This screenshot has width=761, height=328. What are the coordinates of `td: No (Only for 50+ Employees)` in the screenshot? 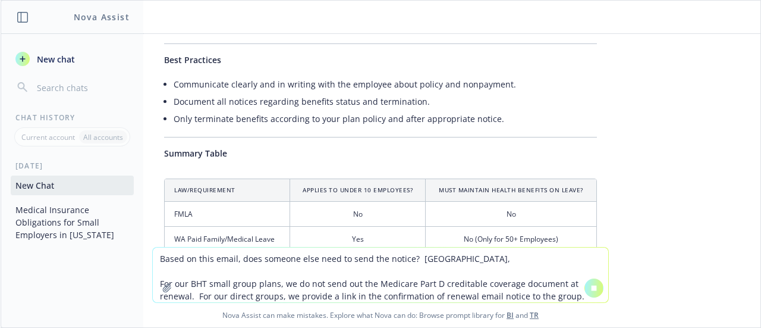 It's located at (511, 239).